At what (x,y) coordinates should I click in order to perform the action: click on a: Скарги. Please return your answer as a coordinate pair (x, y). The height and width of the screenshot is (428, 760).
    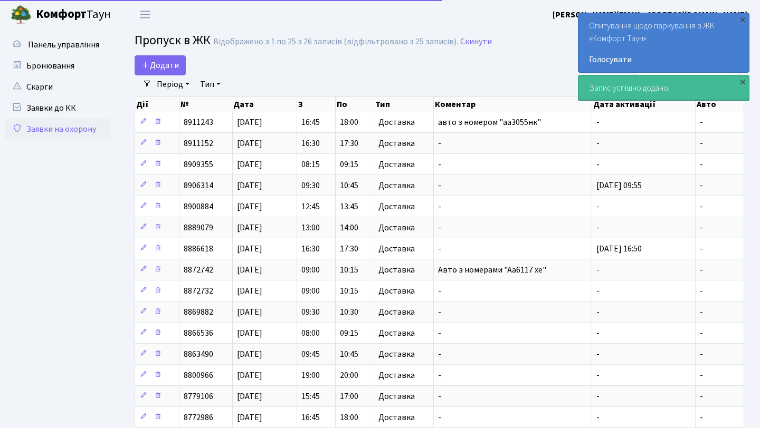
    Looking at the image, I should click on (58, 87).